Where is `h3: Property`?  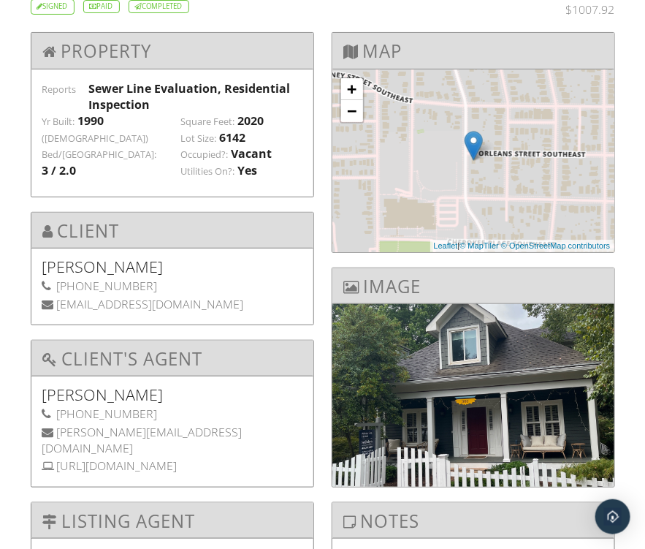
h3: Property is located at coordinates (173, 50).